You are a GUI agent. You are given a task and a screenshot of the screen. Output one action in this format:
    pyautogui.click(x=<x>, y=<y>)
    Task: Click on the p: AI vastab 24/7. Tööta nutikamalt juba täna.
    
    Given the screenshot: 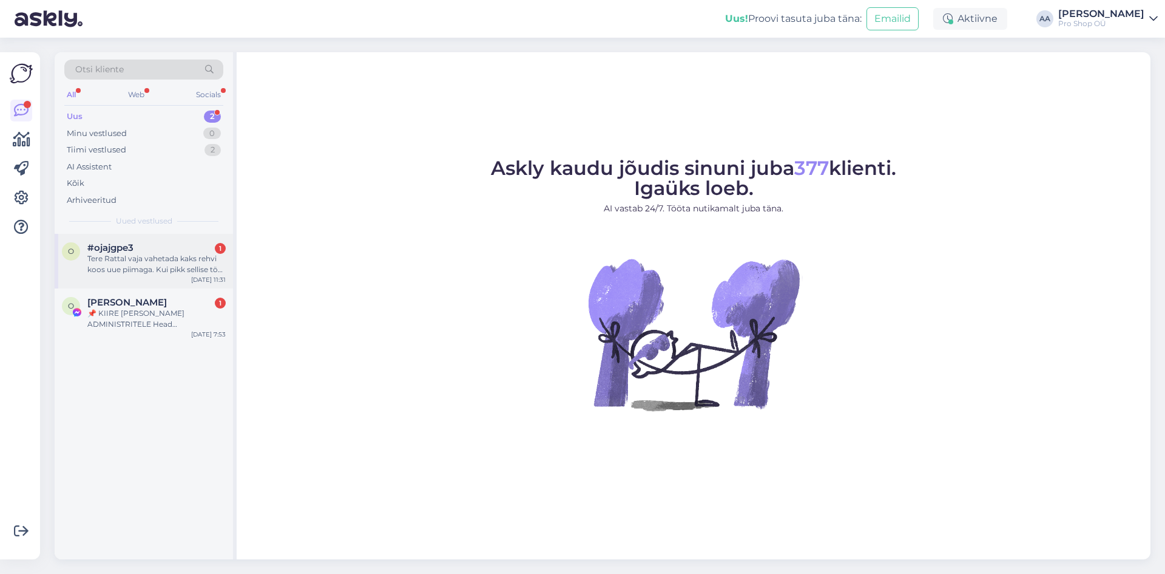 What is the action you would take?
    pyautogui.click(x=694, y=208)
    